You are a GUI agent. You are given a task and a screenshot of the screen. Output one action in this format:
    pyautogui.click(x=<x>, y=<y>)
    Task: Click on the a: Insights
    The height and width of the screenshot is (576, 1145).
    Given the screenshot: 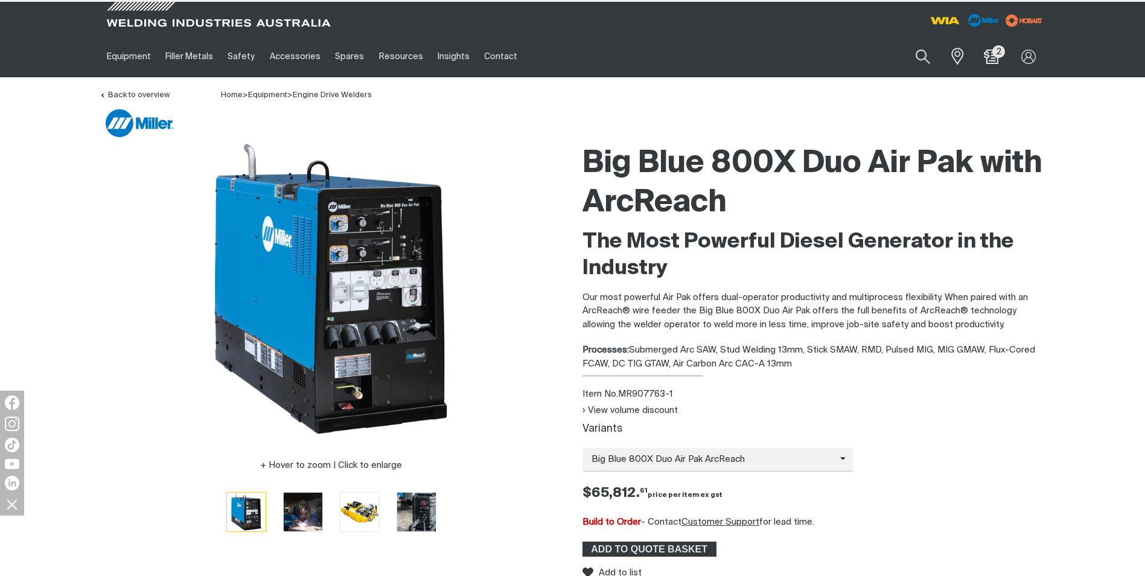 What is the action you would take?
    pyautogui.click(x=453, y=56)
    